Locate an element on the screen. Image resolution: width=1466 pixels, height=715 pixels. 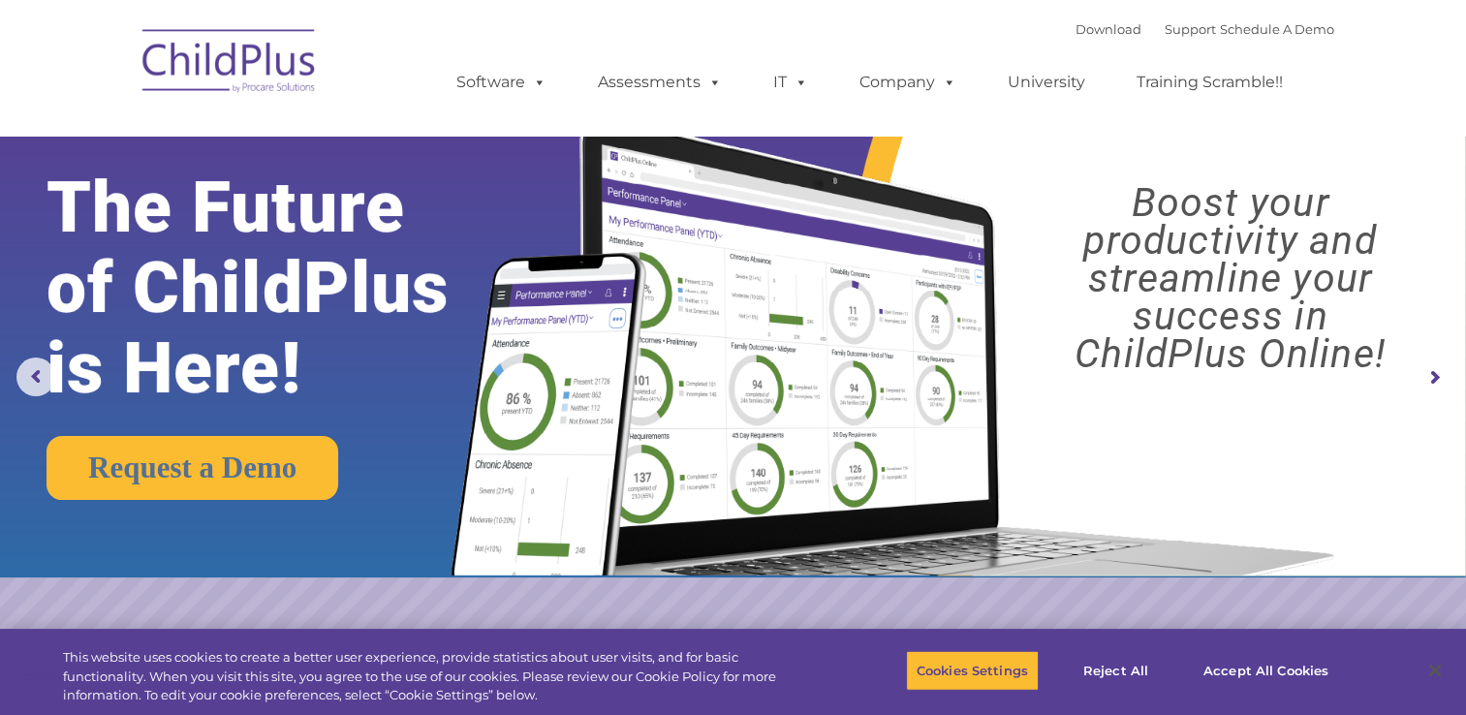
span: Last name is located at coordinates (298, 135).